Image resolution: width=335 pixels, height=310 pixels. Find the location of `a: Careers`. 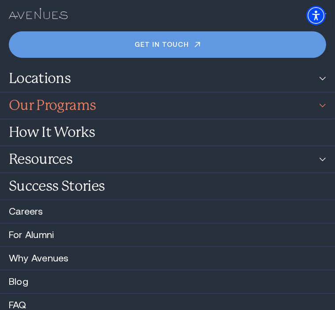

a: Careers is located at coordinates (26, 211).